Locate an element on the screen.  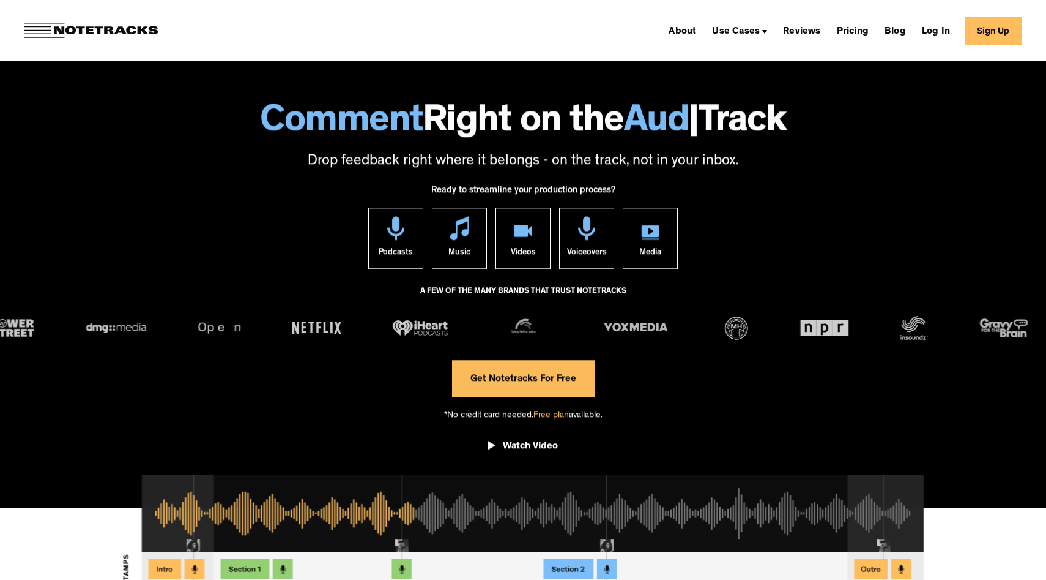
div: Videos is located at coordinates (523, 254).